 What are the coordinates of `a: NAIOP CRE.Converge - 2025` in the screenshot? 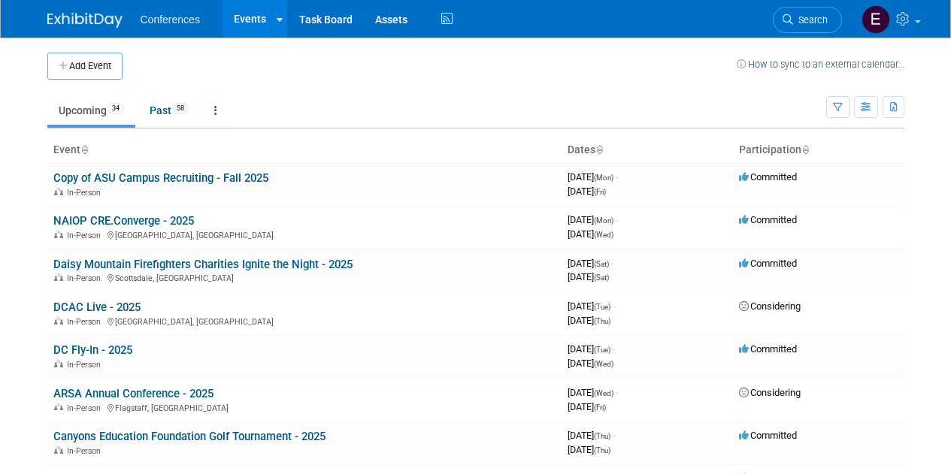 It's located at (123, 221).